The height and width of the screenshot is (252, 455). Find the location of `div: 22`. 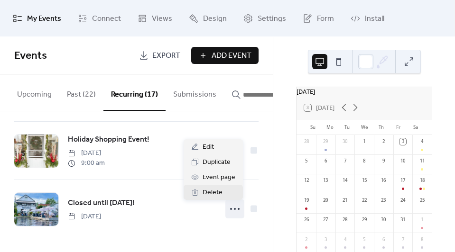

div: 22 is located at coordinates (364, 201).